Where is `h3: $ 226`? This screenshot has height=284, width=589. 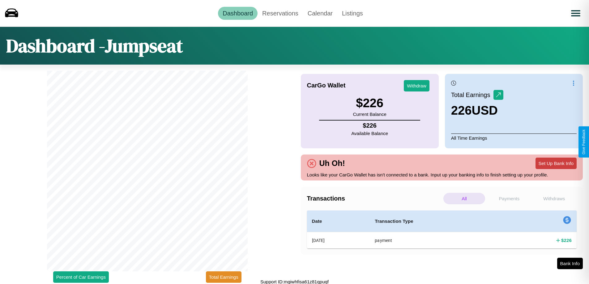
h3: $ 226 is located at coordinates (369, 103).